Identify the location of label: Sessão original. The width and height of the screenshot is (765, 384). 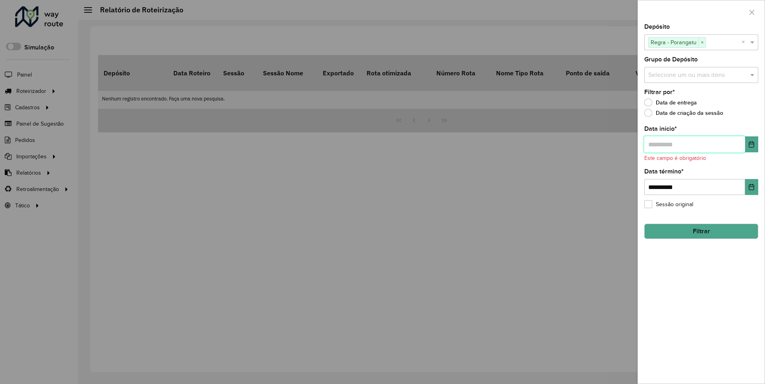
(669, 204).